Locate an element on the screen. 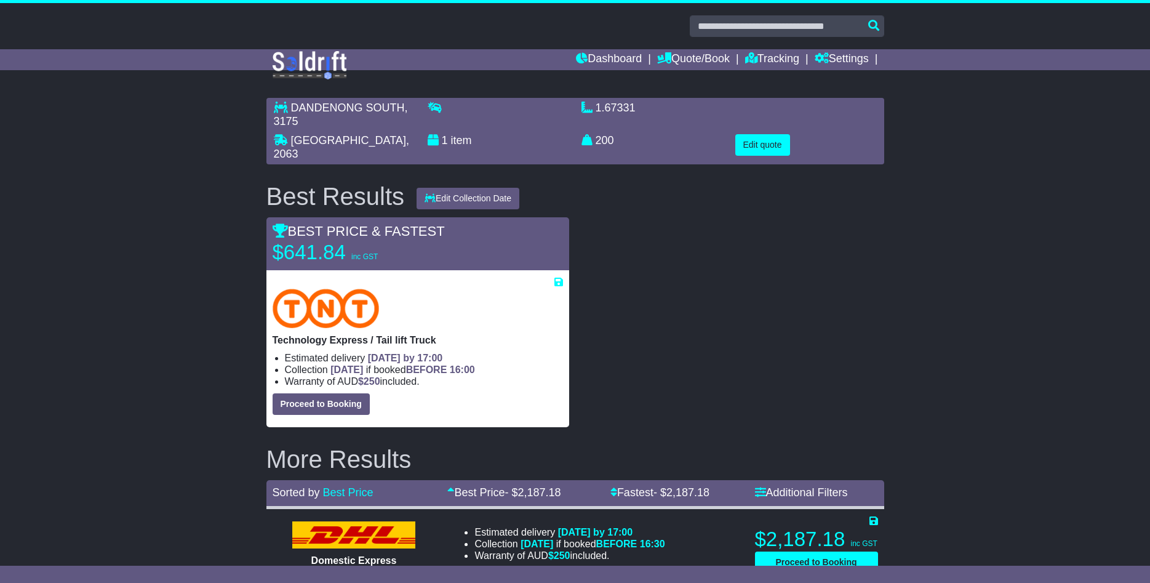 The height and width of the screenshot is (583, 1150). p: Technology Express / Tail lift Truck is located at coordinates (418, 340).